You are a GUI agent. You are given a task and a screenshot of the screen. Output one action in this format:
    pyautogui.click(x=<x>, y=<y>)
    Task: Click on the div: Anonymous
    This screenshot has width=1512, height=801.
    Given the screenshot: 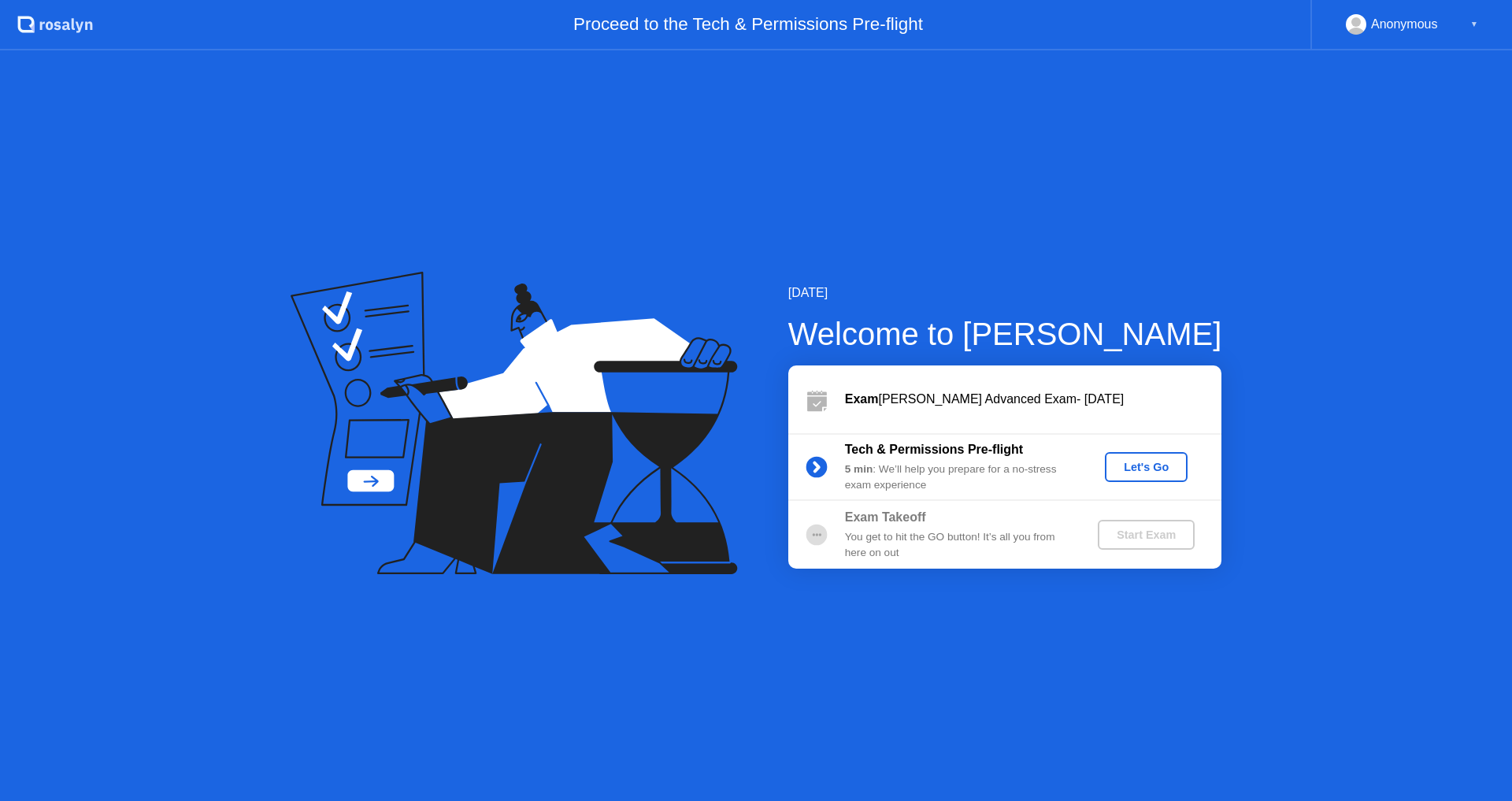 What is the action you would take?
    pyautogui.click(x=1404, y=25)
    